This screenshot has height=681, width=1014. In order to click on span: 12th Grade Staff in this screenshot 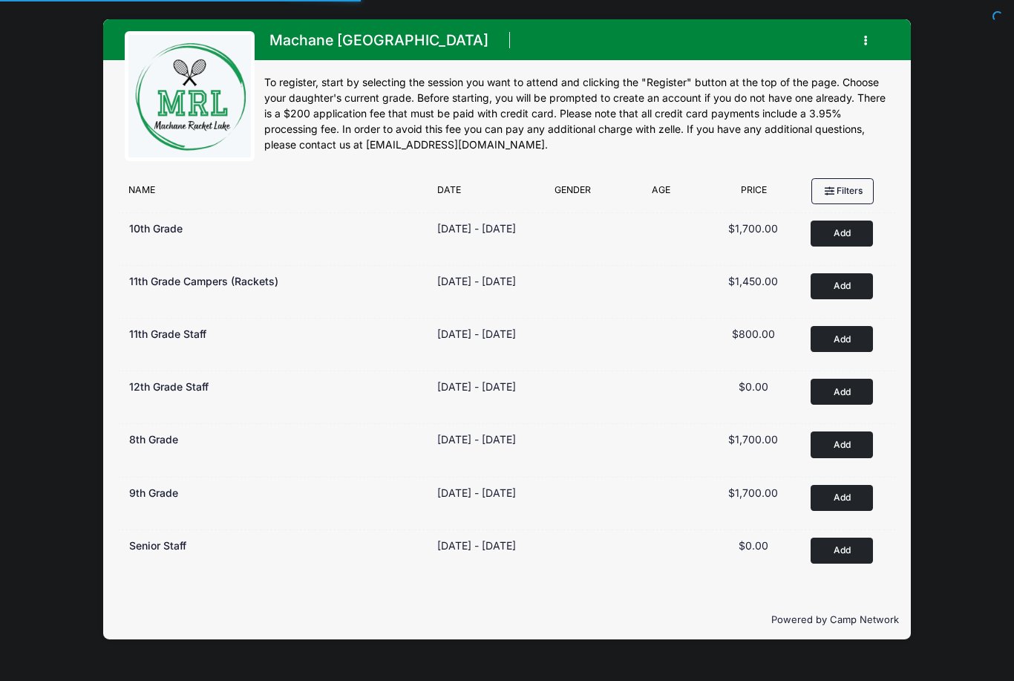, I will do `click(168, 386)`.